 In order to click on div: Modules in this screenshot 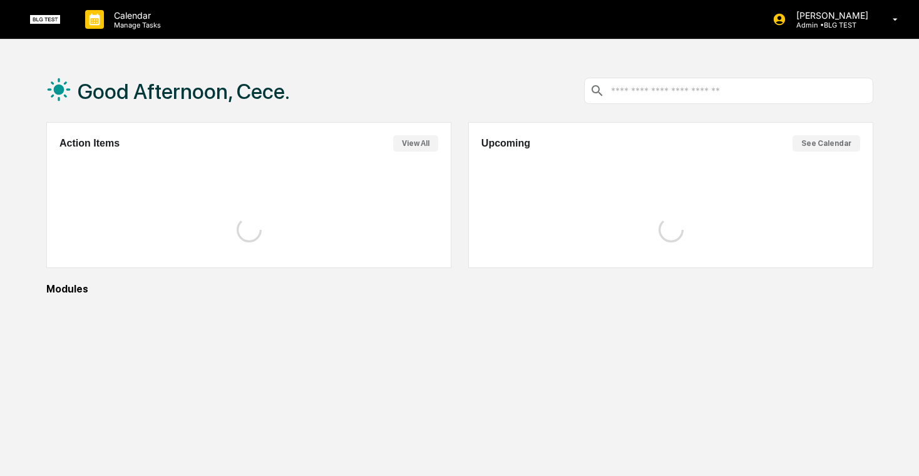, I will do `click(459, 289)`.